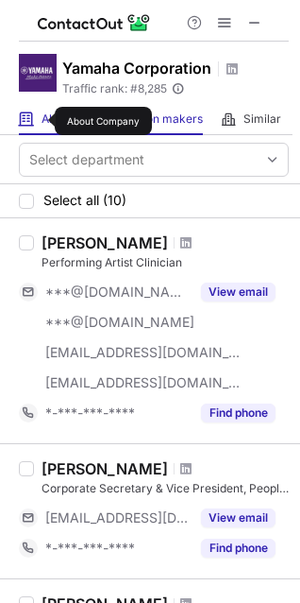 This screenshot has height=603, width=300. I want to click on img: ContactOut v5.3.10, so click(94, 23).